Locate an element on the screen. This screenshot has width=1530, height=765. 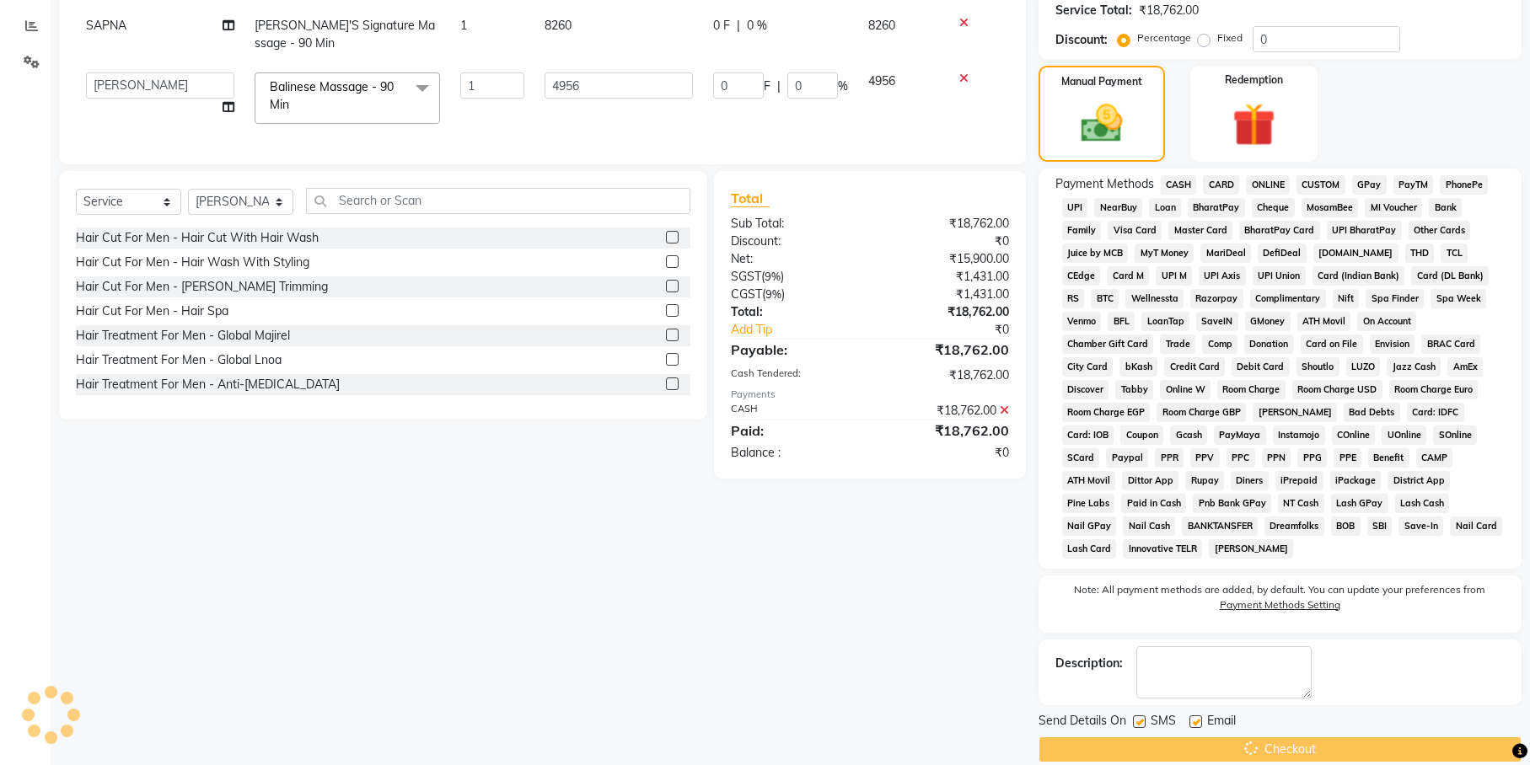
span: BOB is located at coordinates (1345, 526).